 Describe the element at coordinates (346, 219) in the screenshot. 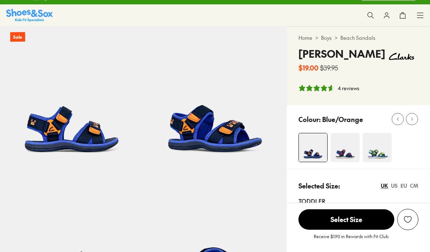

I see `span: Select Size` at that location.